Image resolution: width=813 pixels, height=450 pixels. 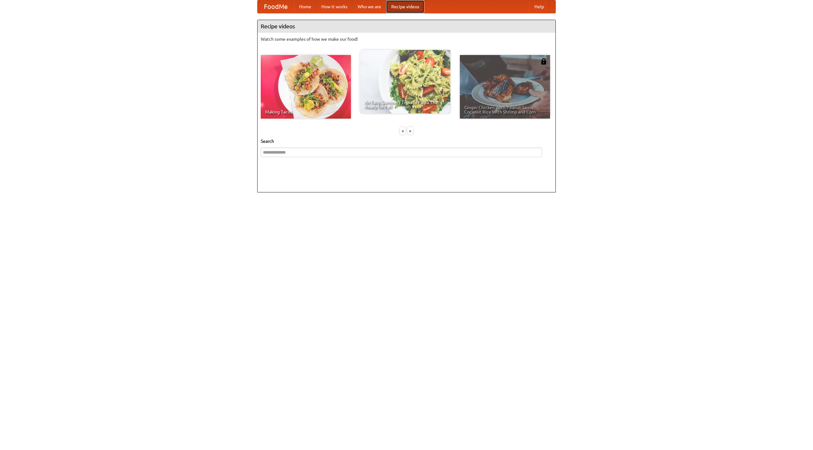 I want to click on a: Help, so click(x=540, y=7).